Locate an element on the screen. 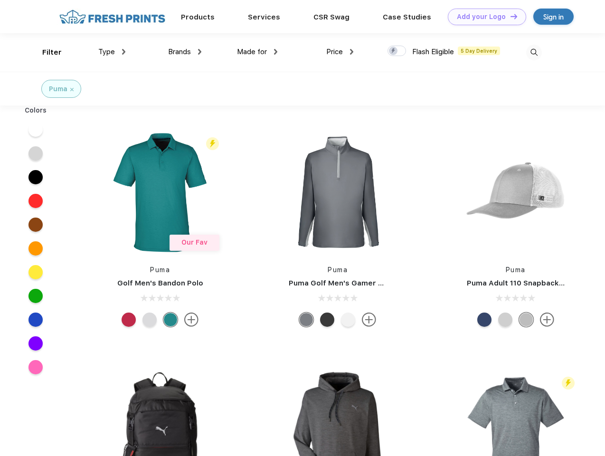  a: Puma Golf Men's Gamer Golf Quarter-Zip is located at coordinates (364, 283).